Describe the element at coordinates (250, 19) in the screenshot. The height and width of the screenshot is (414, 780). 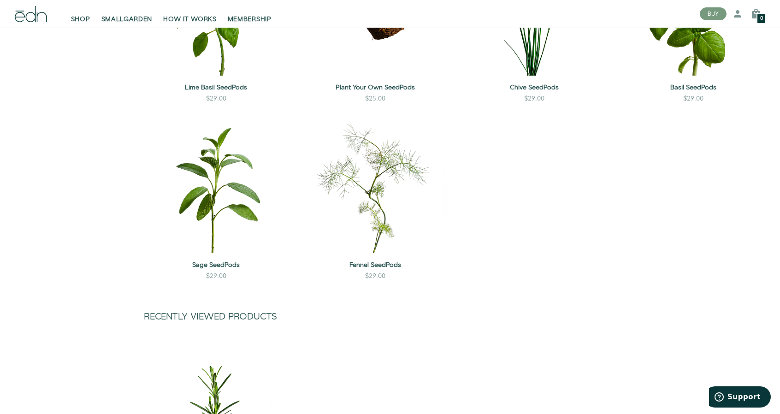
I see `span: MEMBERSHIP` at that location.